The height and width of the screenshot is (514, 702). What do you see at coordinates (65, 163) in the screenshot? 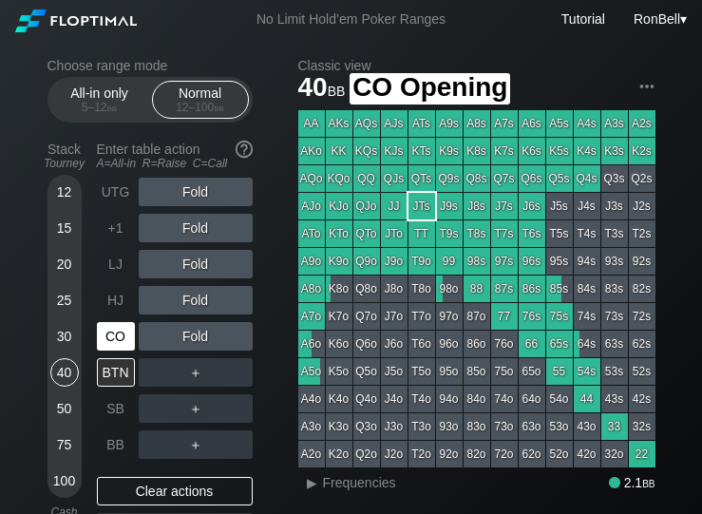
I see `div: Tourney` at bounding box center [65, 163].